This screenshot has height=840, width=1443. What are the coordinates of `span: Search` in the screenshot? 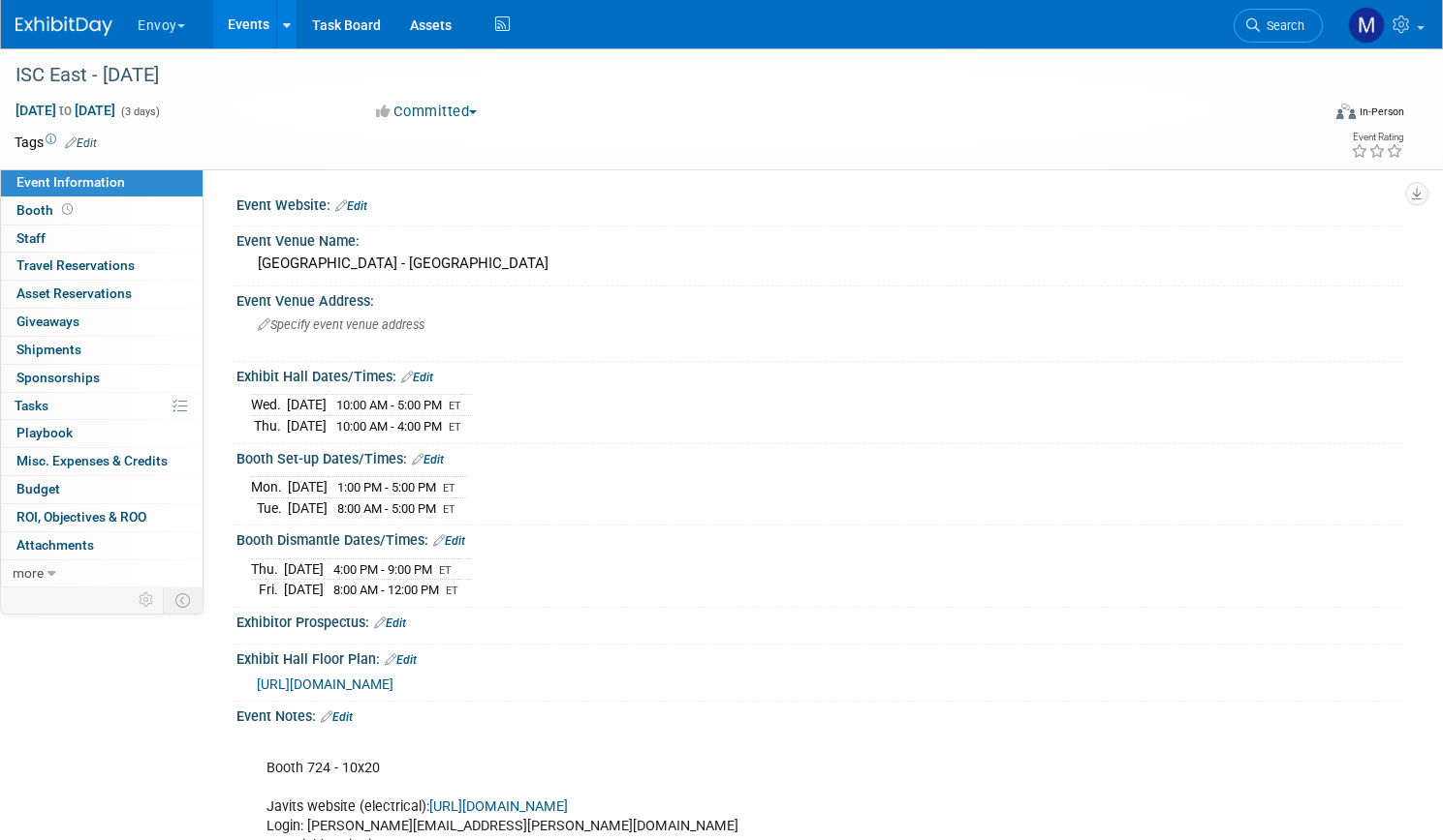 It's located at (1282, 25).